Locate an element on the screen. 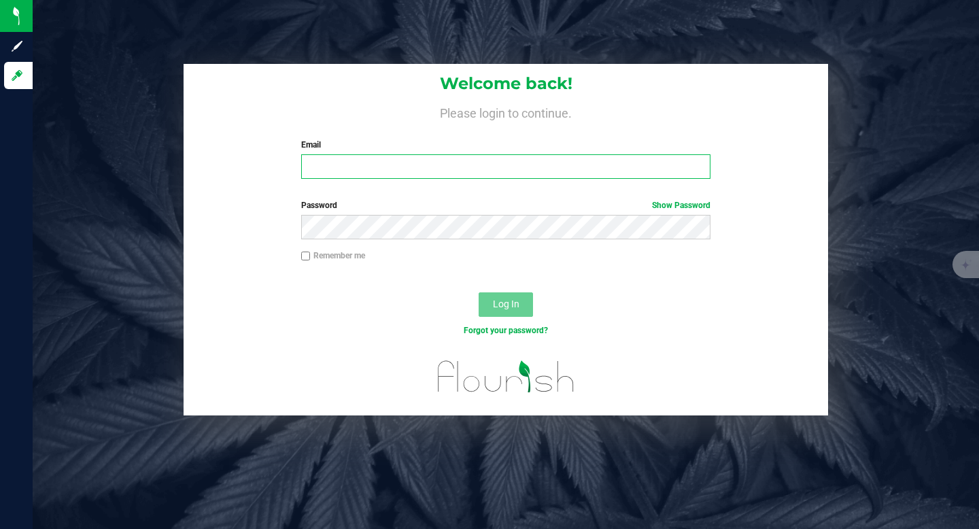  span: Log In is located at coordinates (506, 304).